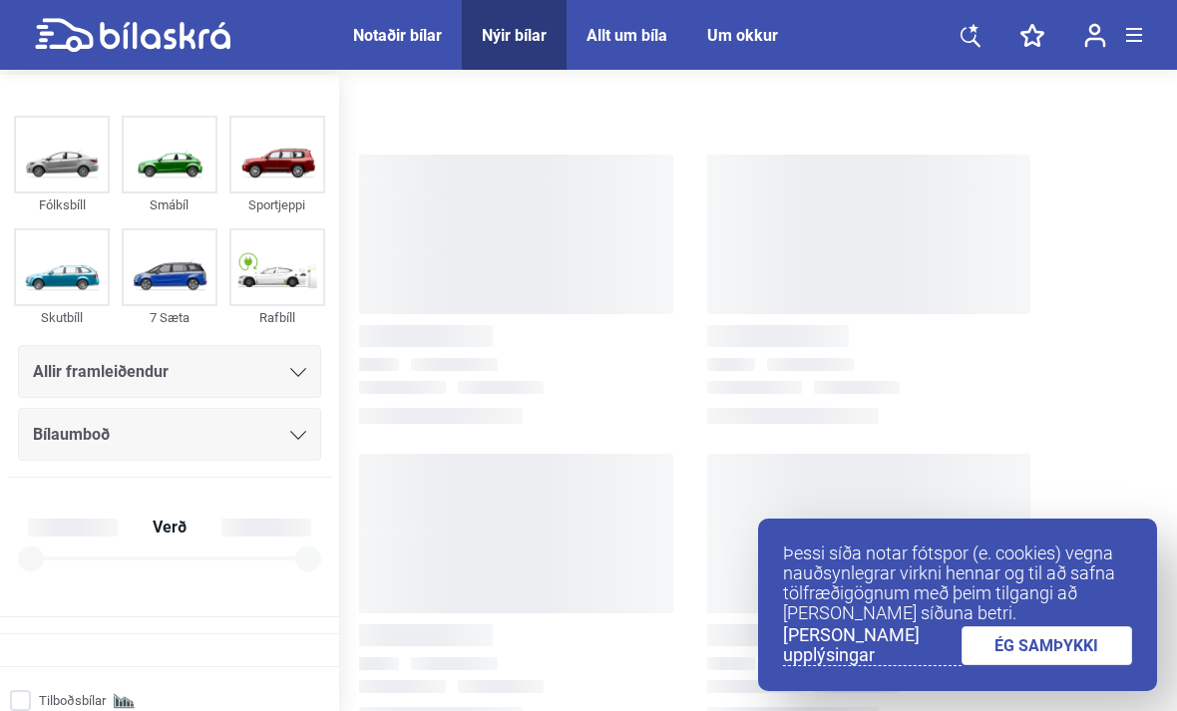 Image resolution: width=1177 pixels, height=711 pixels. Describe the element at coordinates (72, 700) in the screenshot. I see `span: Tilboðsbílar` at that location.